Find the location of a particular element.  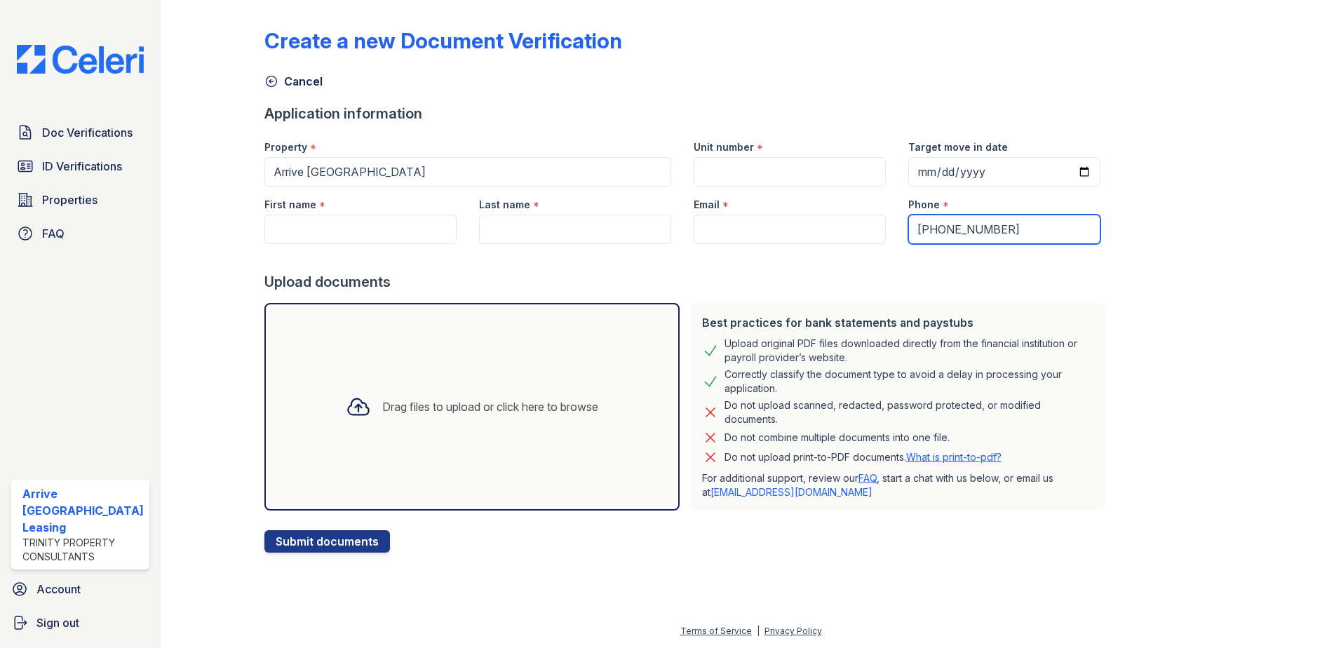

p: For additional support, review our , start a chat with us below, or email us at is located at coordinates (899, 485).